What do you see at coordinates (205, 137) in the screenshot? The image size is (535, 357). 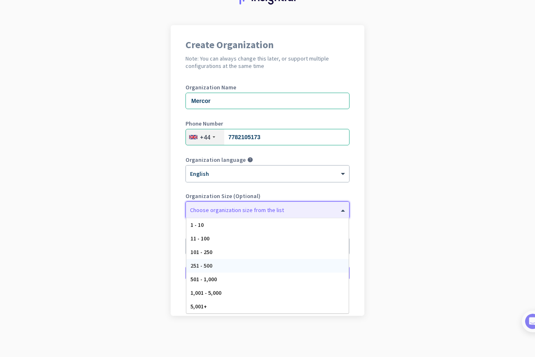 I see `div: +44` at bounding box center [205, 137].